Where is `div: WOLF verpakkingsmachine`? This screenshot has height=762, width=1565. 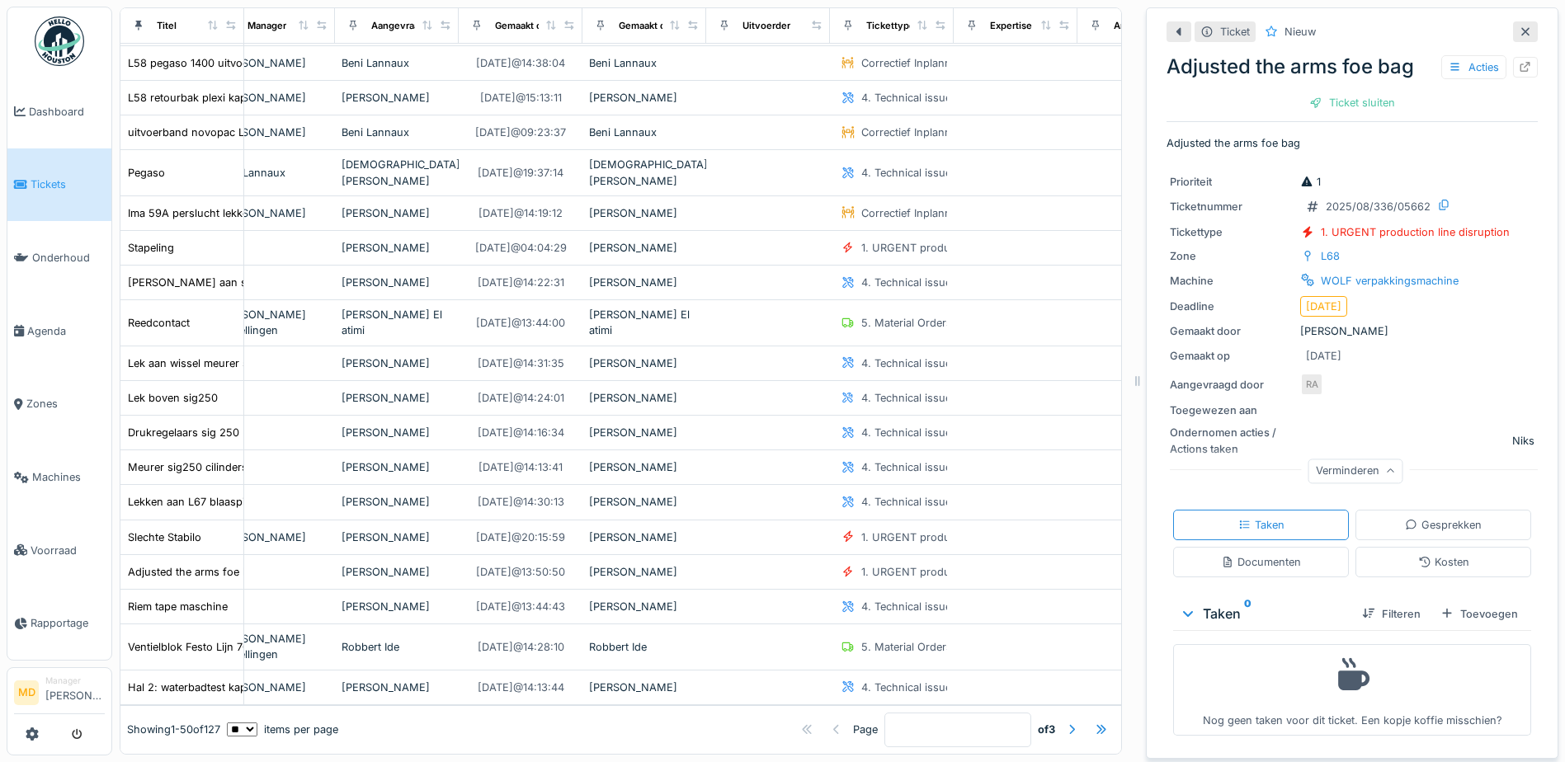
div: WOLF verpakkingsmachine is located at coordinates (1389, 280).